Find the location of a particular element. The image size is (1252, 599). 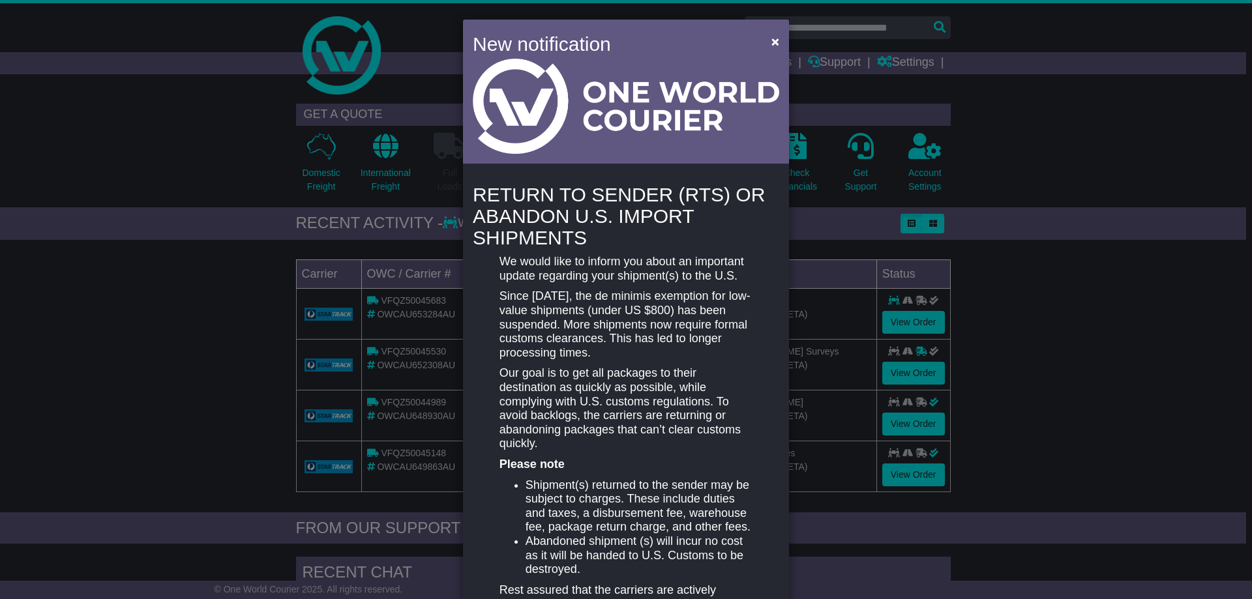

h4: RETURN TO SENDER (RTS) OR ABANDON U.S. IMPORT SHIPMENTS is located at coordinates (626, 216).